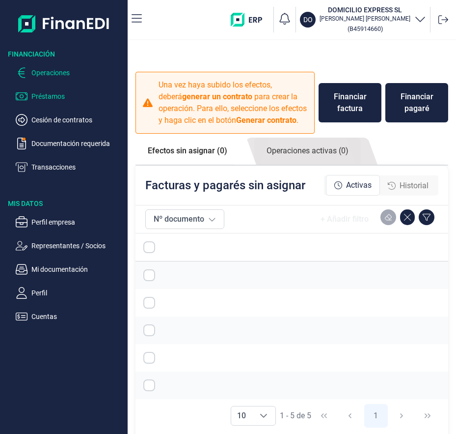  I want to click on img: Logo de aplicación, so click(64, 24).